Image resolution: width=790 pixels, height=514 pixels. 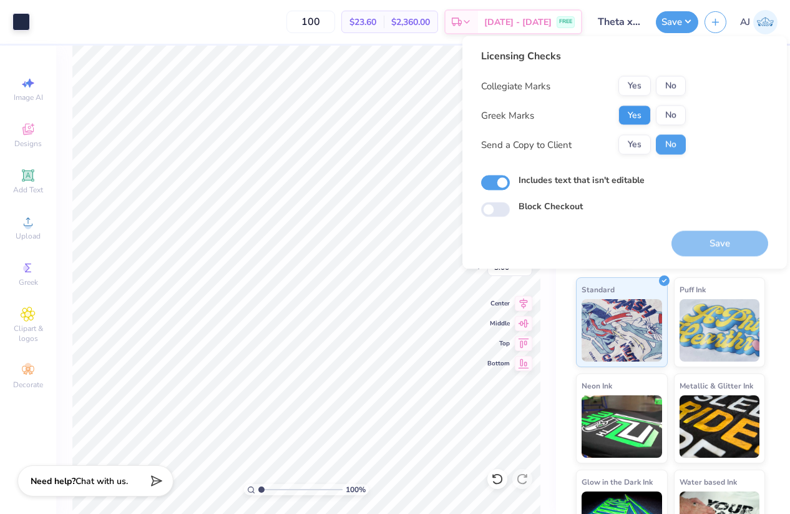 What do you see at coordinates (719, 426) in the screenshot?
I see `img: Metallic & Glitter Ink` at bounding box center [719, 426].